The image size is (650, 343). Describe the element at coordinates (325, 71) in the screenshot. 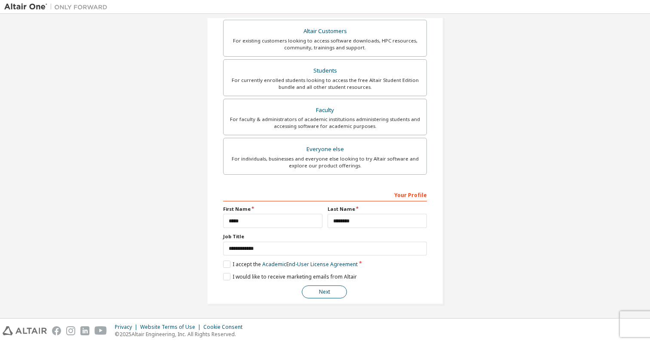

I see `div: Students` at that location.